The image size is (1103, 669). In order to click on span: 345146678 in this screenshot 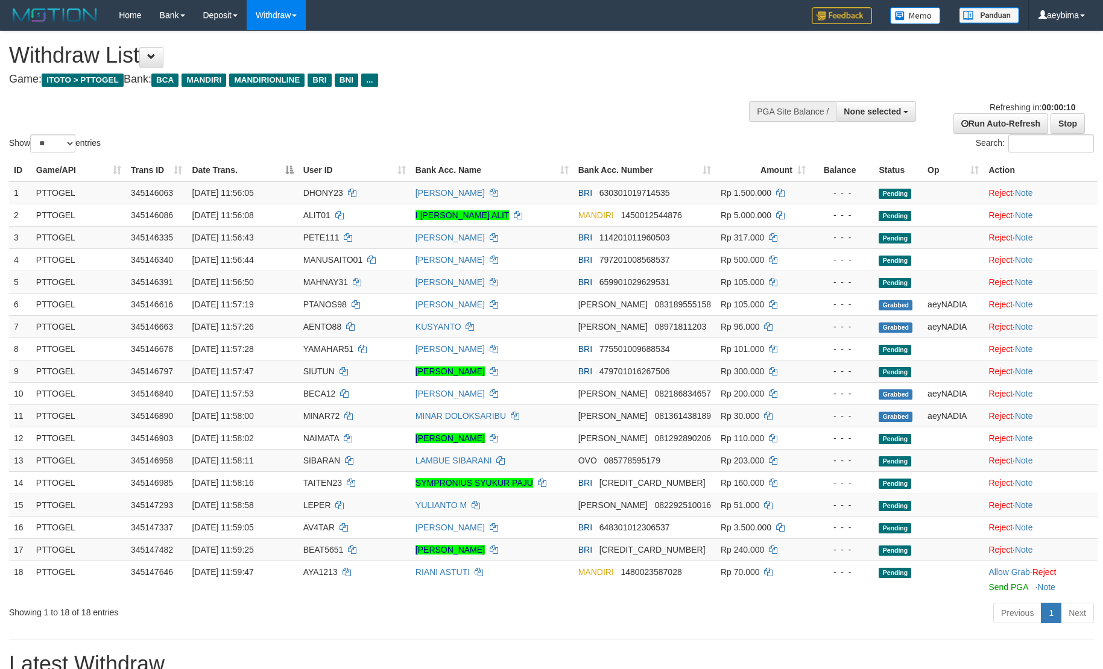, I will do `click(152, 349)`.